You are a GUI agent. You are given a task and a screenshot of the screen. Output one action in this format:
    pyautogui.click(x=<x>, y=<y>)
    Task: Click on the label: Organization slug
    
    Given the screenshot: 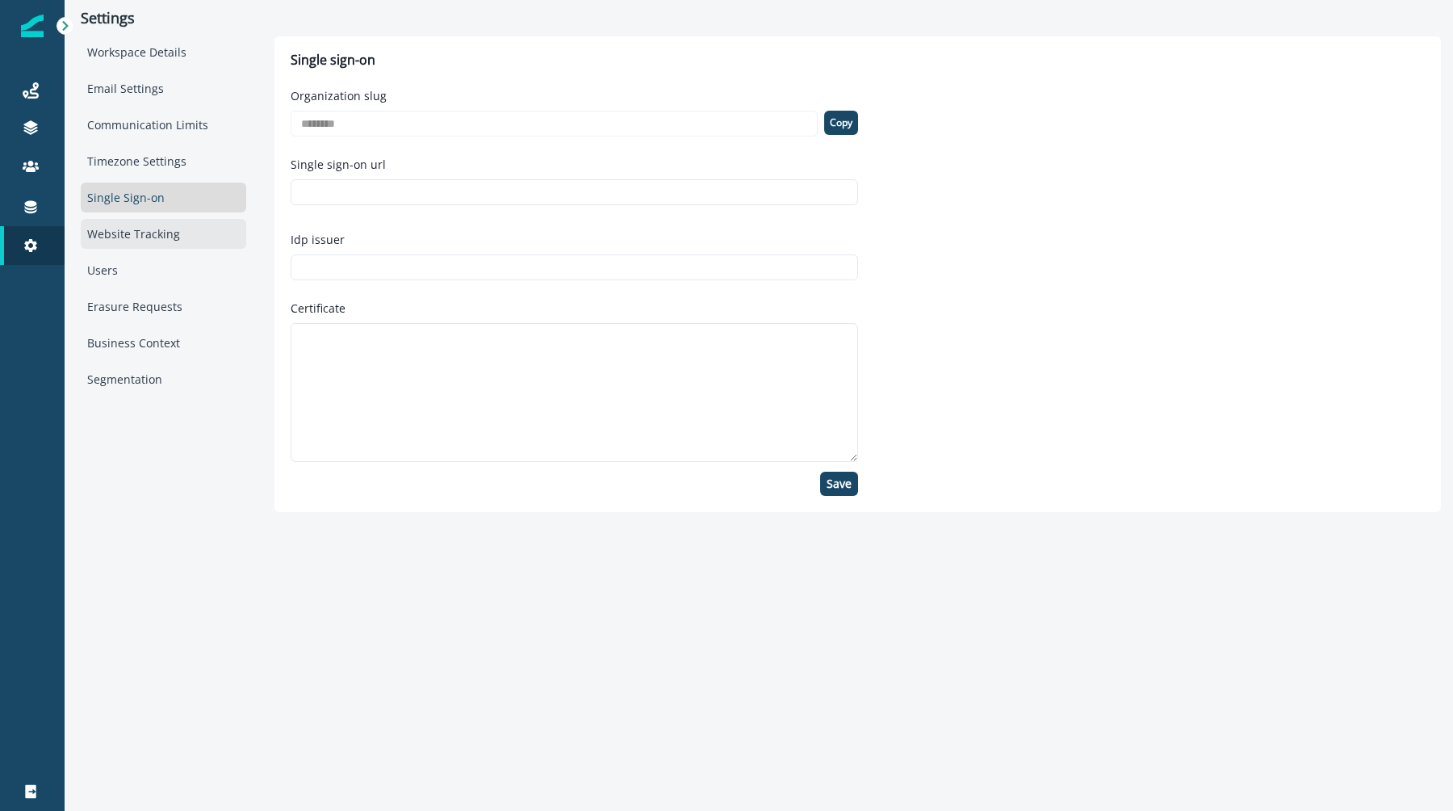 What is the action you would take?
    pyautogui.click(x=569, y=95)
    